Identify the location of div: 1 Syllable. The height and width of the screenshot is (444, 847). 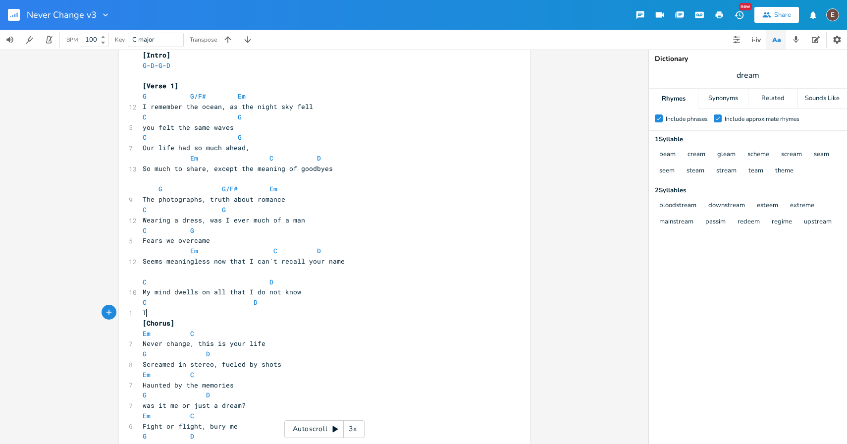
(748, 139).